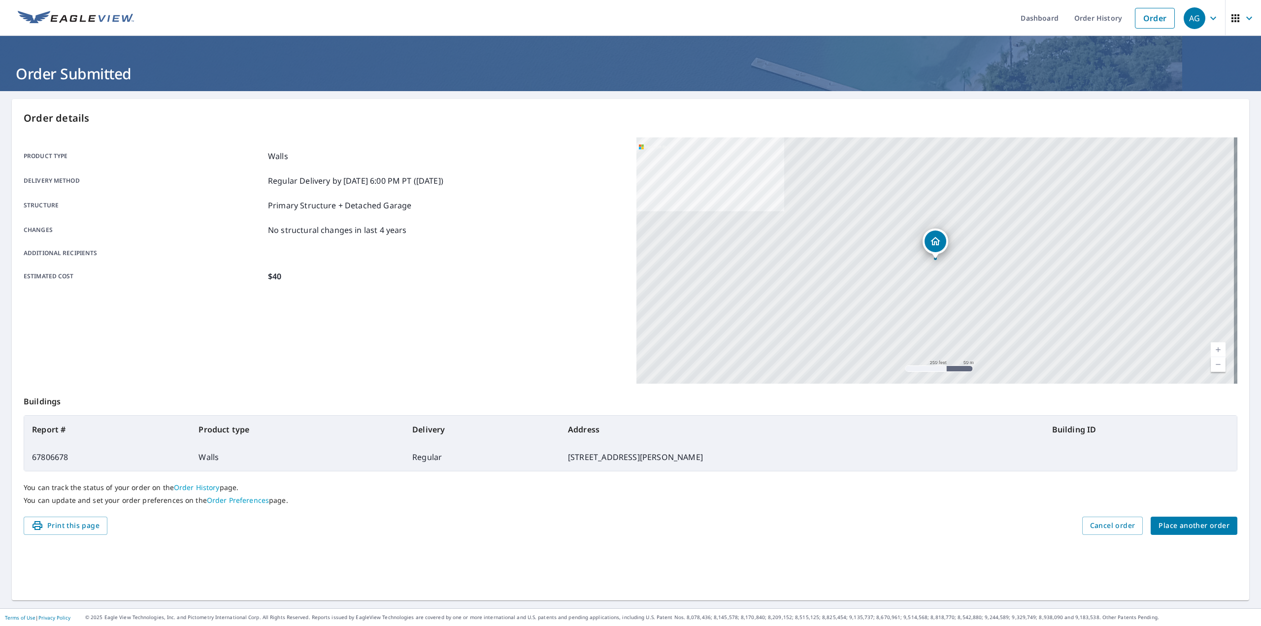  Describe the element at coordinates (66, 526) in the screenshot. I see `button: Print this page` at that location.